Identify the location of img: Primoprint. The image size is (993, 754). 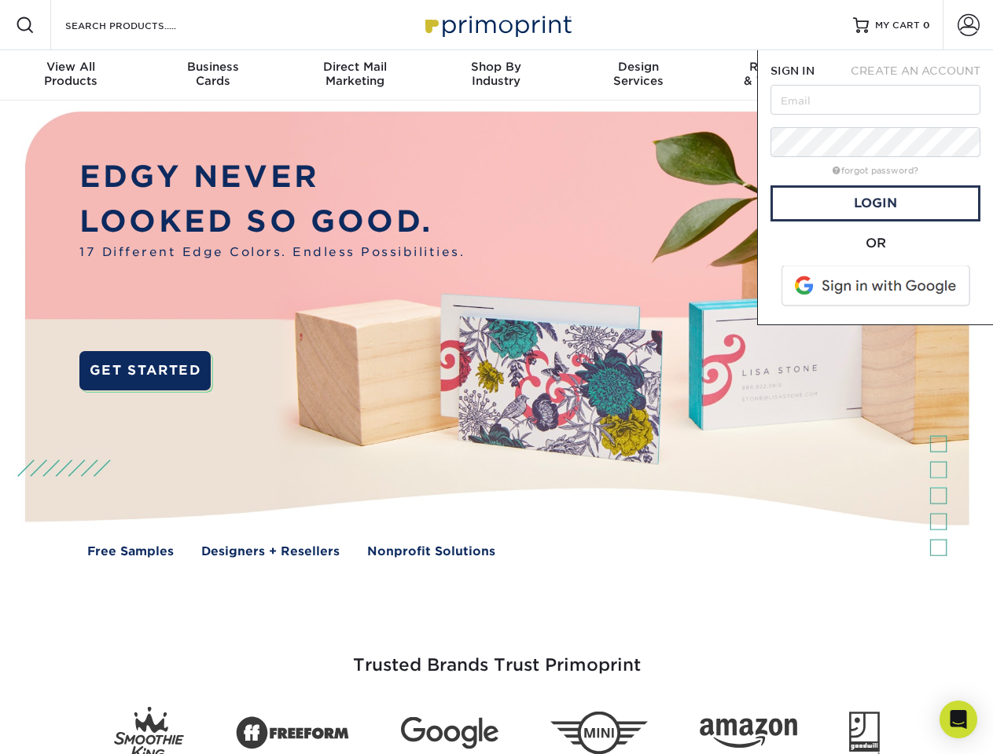
(497, 24).